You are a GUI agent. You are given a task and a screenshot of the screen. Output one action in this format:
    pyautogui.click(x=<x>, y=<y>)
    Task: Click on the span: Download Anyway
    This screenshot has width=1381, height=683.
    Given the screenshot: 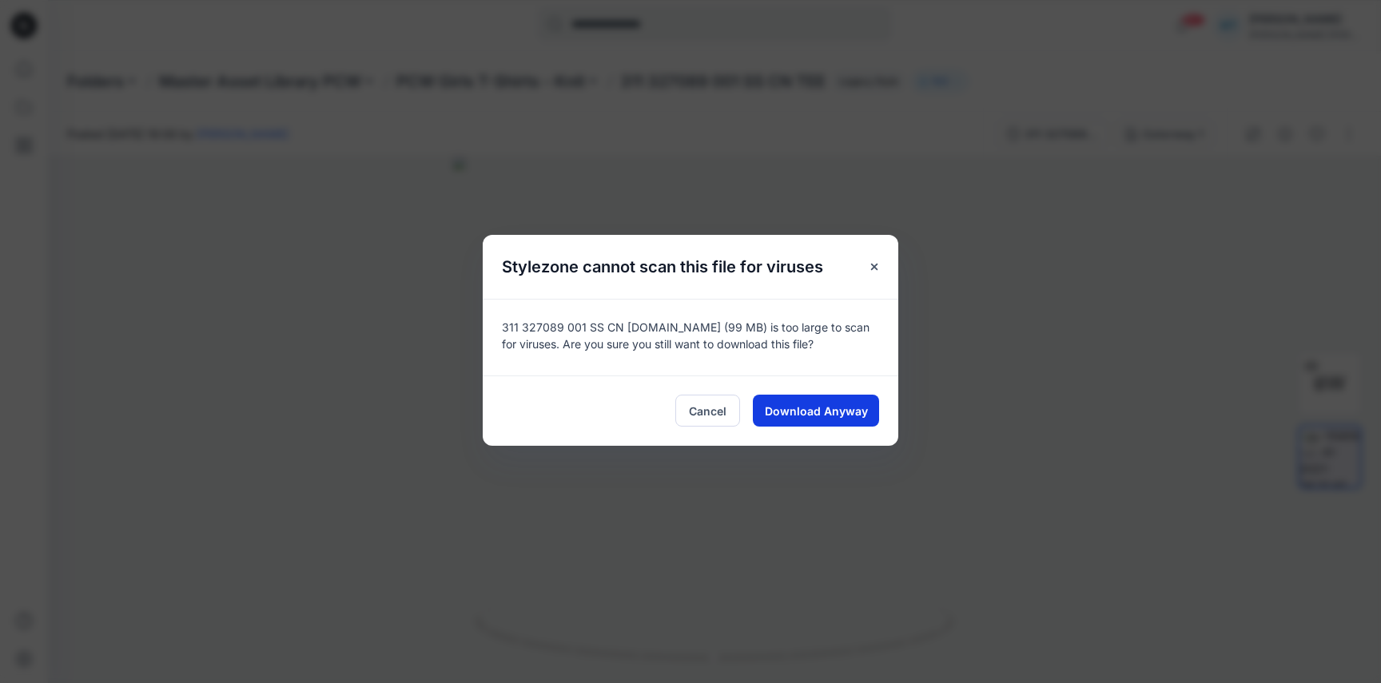 What is the action you would take?
    pyautogui.click(x=816, y=411)
    